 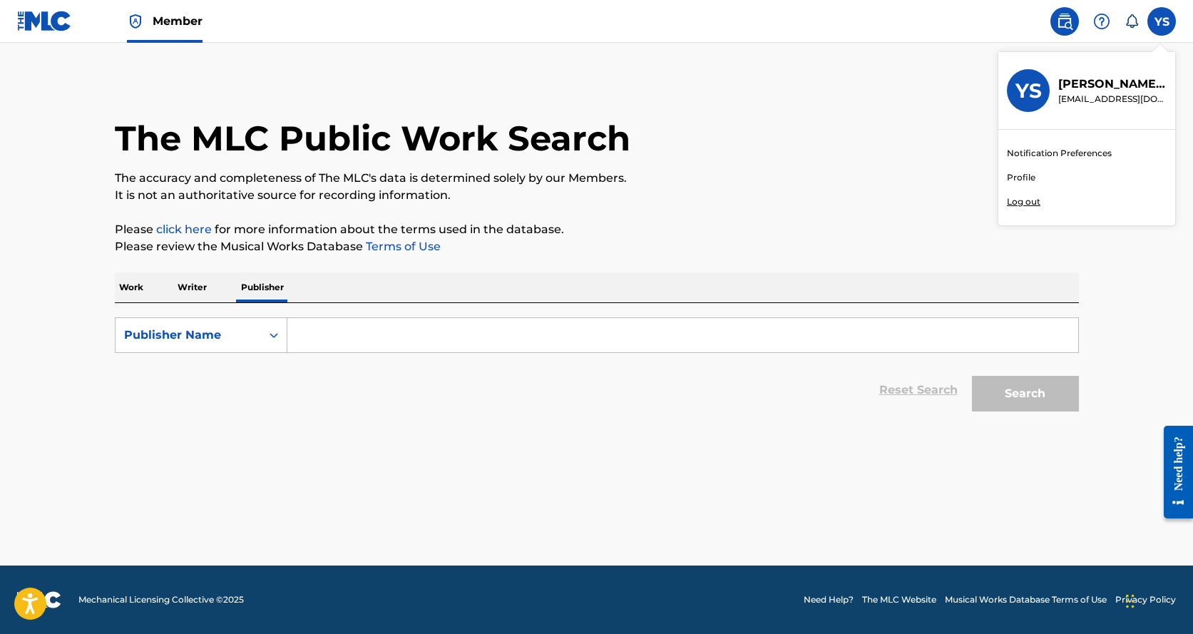 I want to click on p: YaVonda Sweat-Richards, so click(x=1113, y=84).